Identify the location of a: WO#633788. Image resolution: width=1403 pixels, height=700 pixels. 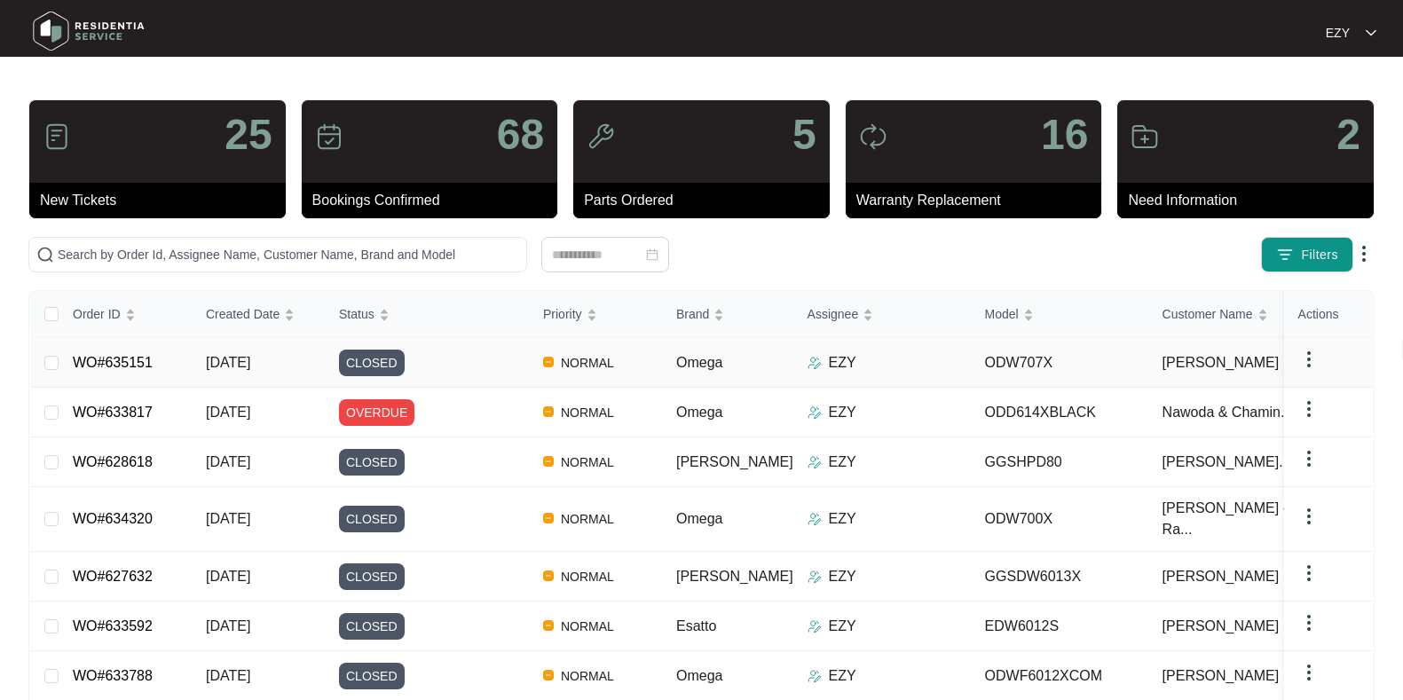
(113, 675).